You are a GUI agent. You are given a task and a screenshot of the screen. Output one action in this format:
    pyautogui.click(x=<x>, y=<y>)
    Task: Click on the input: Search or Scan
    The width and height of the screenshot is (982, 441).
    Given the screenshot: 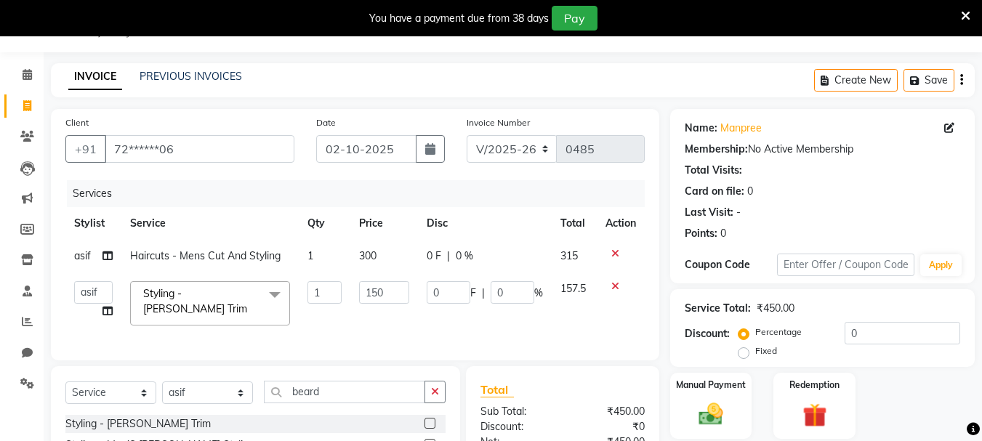 What is the action you would take?
    pyautogui.click(x=344, y=392)
    